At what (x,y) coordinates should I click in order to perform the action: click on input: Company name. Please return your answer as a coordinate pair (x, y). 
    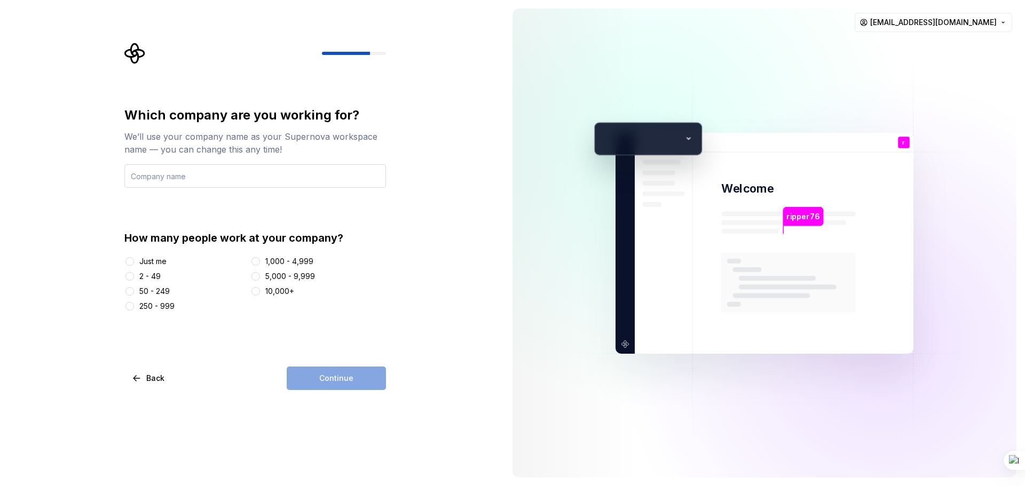
    Looking at the image, I should click on (255, 176).